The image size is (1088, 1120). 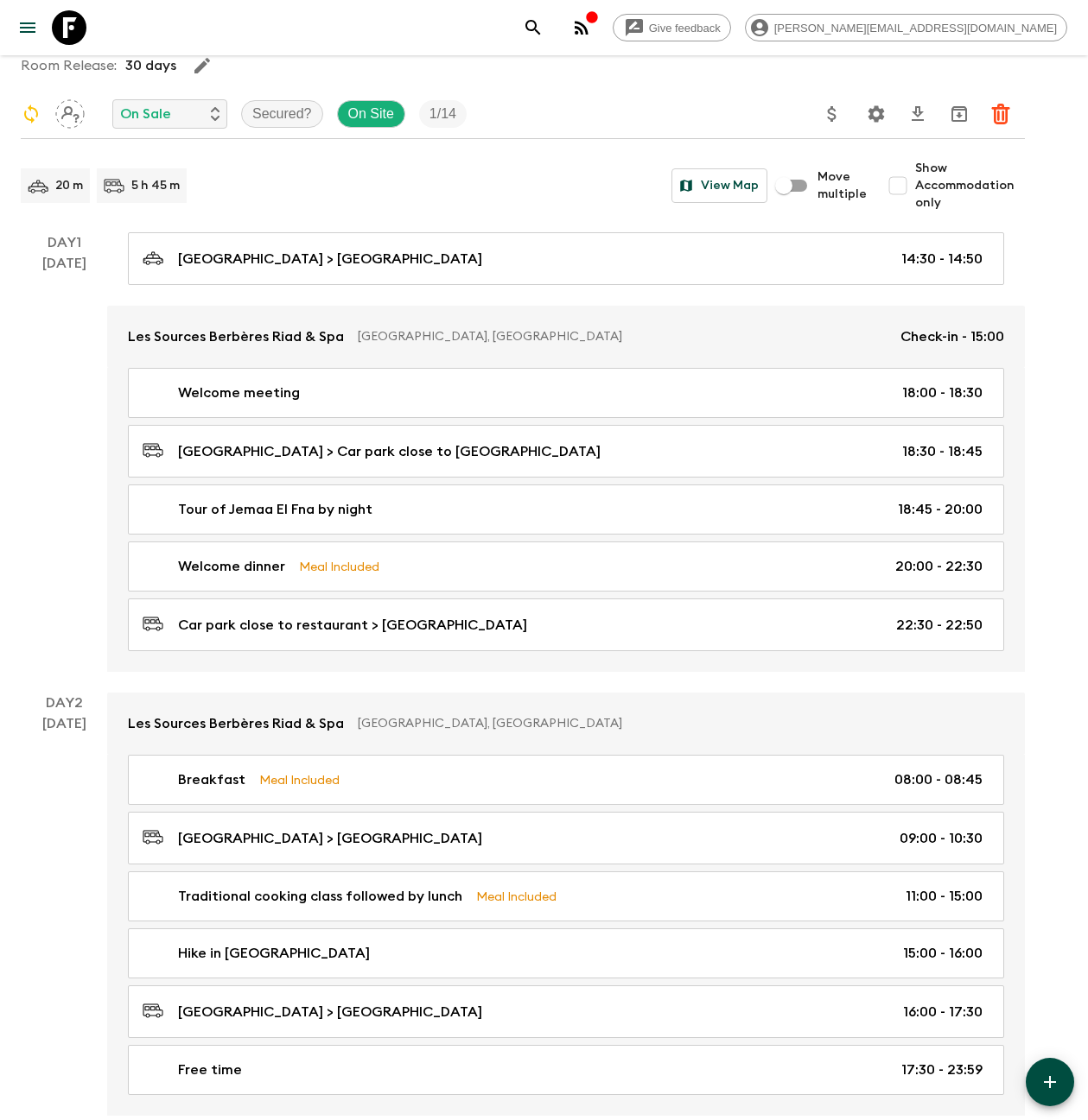 What do you see at coordinates (64, 703) in the screenshot?
I see `p: Day 2` at bounding box center [64, 703].